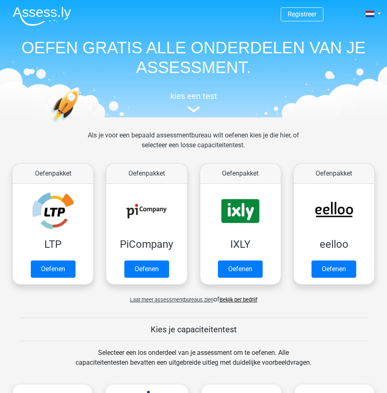 This screenshot has height=393, width=387. What do you see at coordinates (193, 296) in the screenshot?
I see `div: of` at bounding box center [193, 296].